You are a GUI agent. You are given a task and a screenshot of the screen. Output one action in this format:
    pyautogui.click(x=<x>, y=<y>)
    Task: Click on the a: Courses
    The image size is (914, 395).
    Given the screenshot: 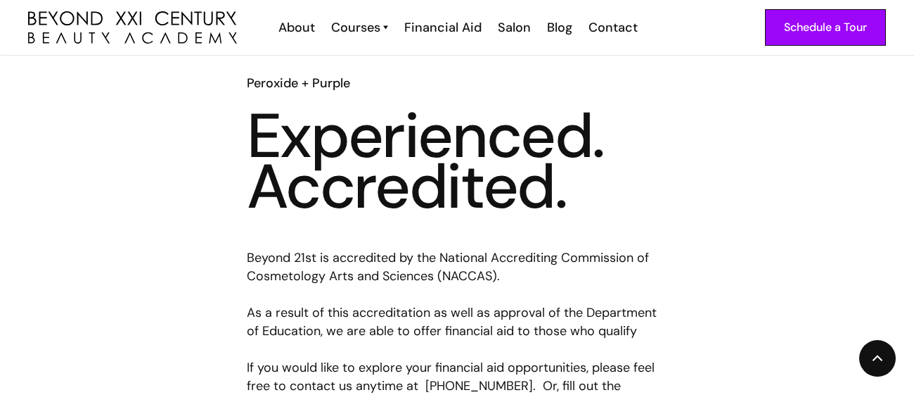 What is the action you would take?
    pyautogui.click(x=359, y=27)
    